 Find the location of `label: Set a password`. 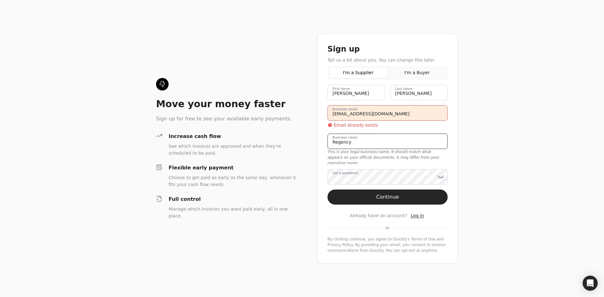

label: Set a password is located at coordinates (345, 173).